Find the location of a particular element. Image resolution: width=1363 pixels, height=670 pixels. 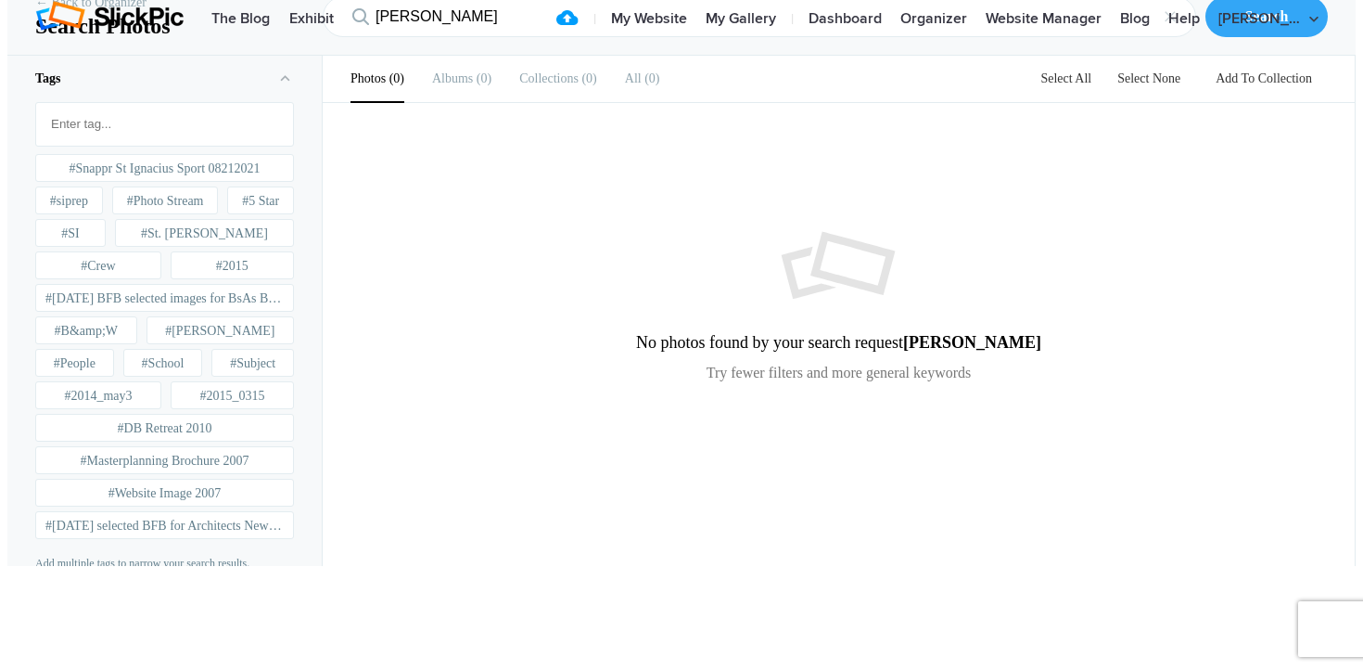

span: #Website Image 2007 is located at coordinates (165, 493).